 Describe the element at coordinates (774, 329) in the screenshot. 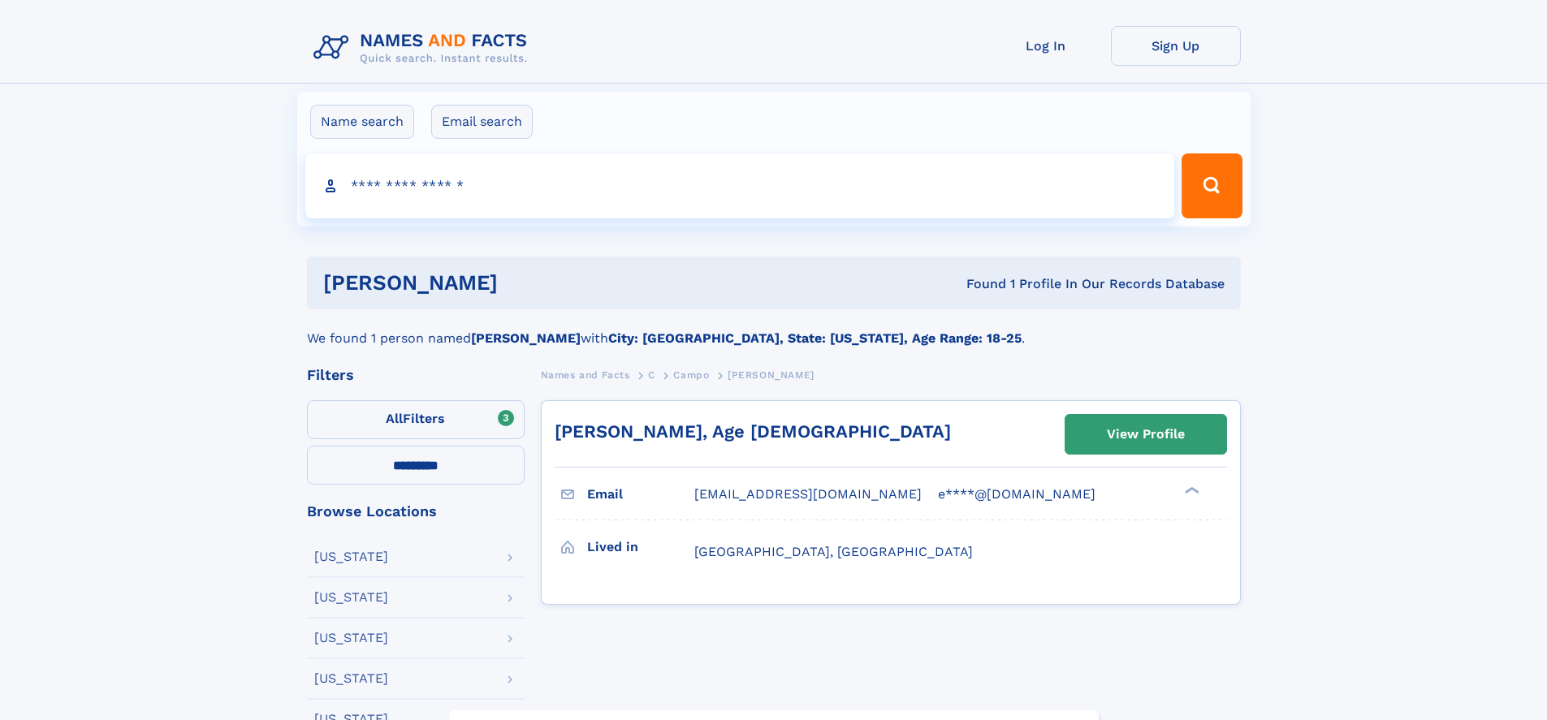

I see `div: We found 1 person named with .` at that location.